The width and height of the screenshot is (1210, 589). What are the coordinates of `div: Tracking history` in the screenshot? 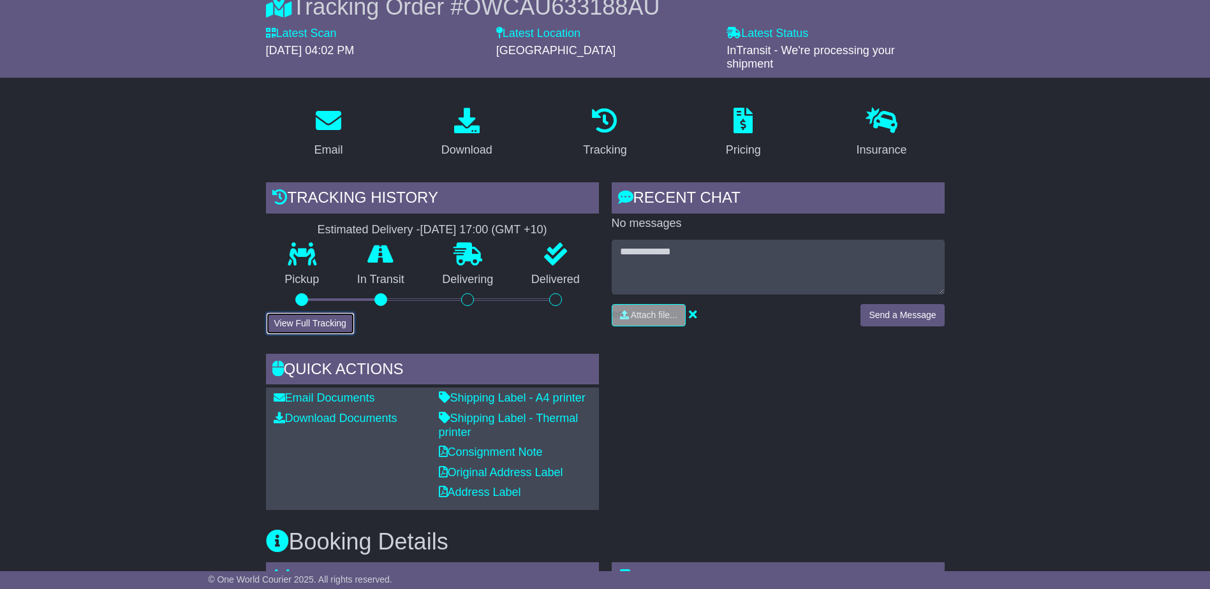 It's located at (432, 200).